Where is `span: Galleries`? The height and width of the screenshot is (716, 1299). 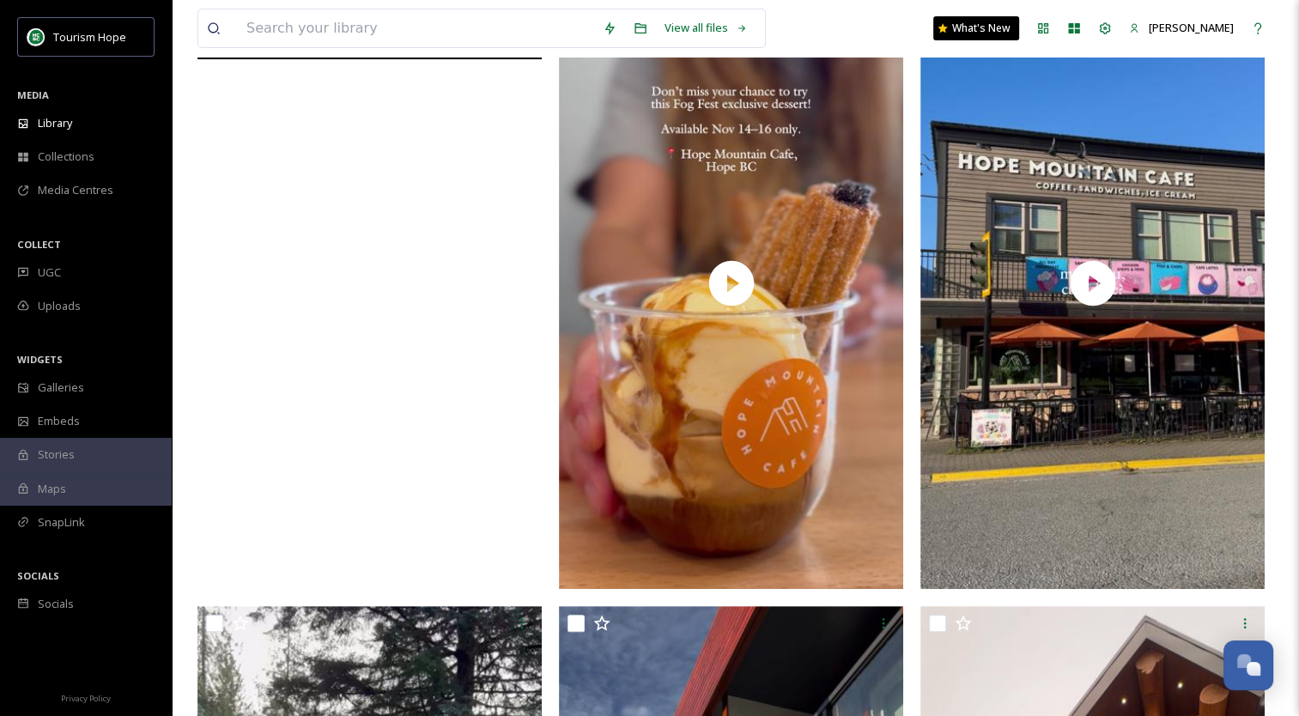
span: Galleries is located at coordinates (61, 387).